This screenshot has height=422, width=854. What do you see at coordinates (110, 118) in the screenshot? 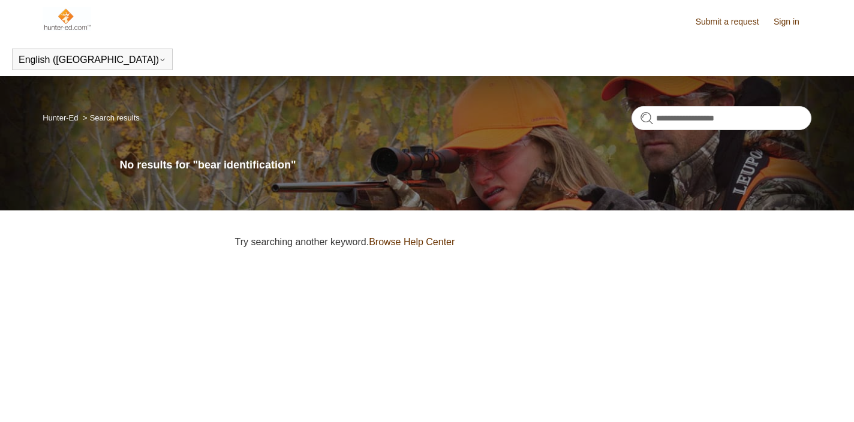
I see `li: Search results` at bounding box center [110, 118].